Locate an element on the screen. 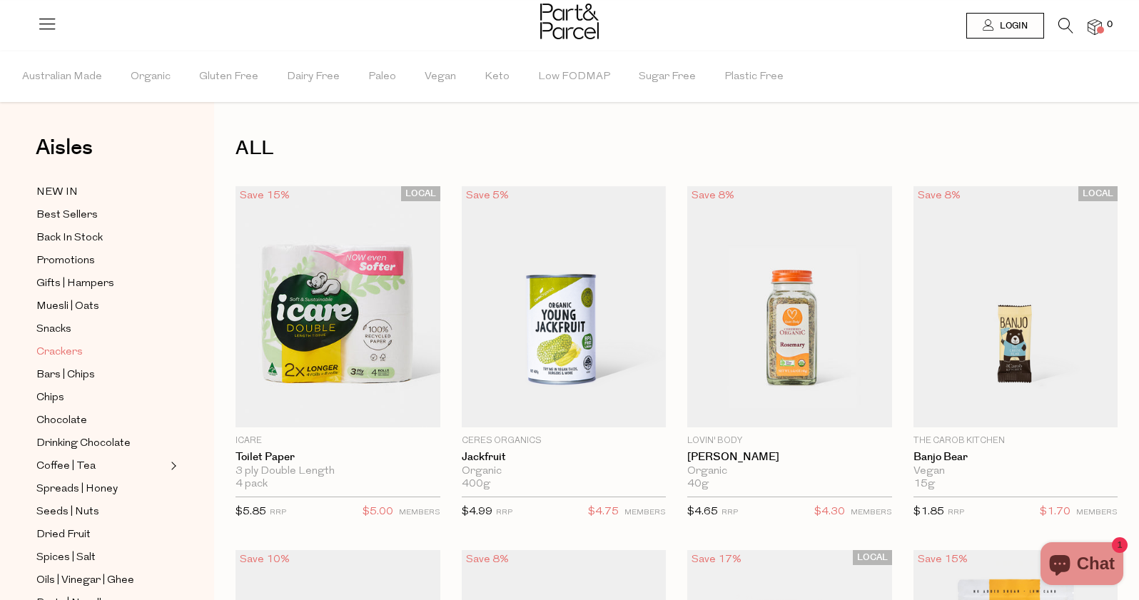 This screenshot has height=600, width=1139. span: Spices | Salt is located at coordinates (66, 558).